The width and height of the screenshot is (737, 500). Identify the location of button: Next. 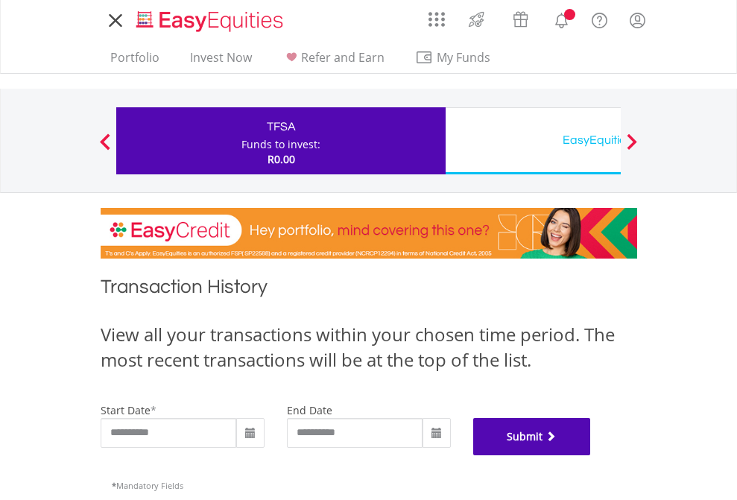
(632, 148).